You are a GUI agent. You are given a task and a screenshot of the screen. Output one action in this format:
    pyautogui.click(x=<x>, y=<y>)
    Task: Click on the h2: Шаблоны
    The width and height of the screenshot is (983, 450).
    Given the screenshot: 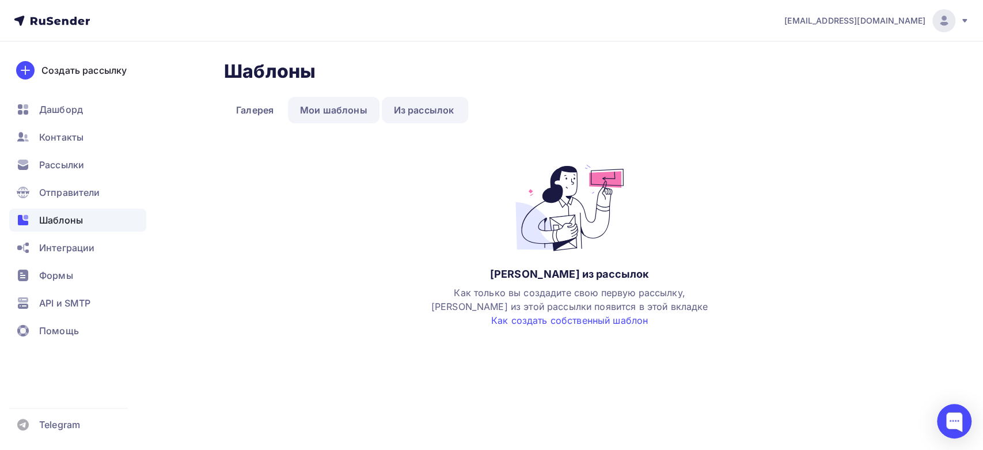 What is the action you would take?
    pyautogui.click(x=269, y=71)
    